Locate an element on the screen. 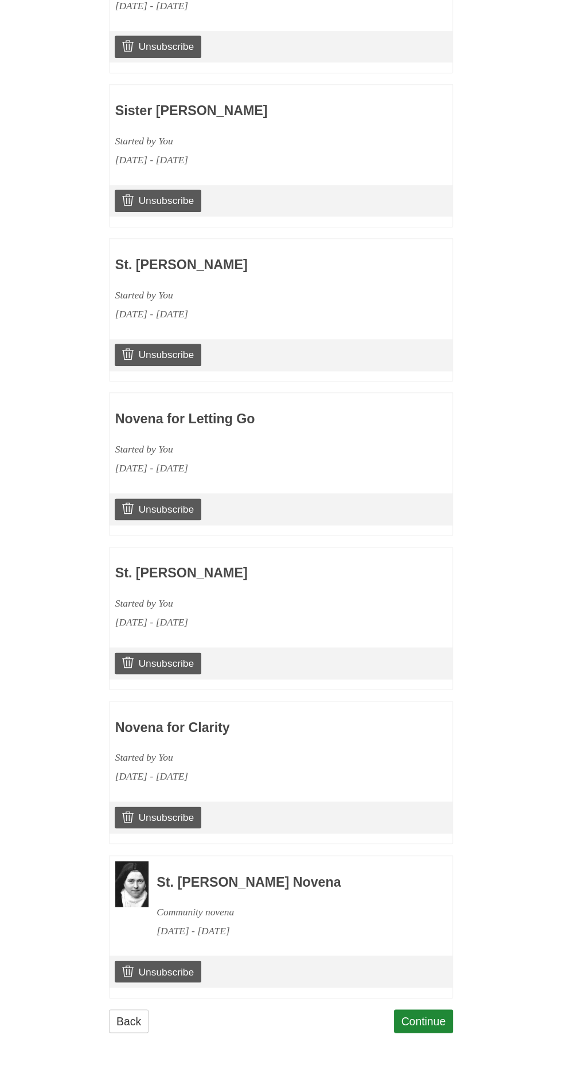 The width and height of the screenshot is (562, 1066). img: Novena image is located at coordinates (132, 884).